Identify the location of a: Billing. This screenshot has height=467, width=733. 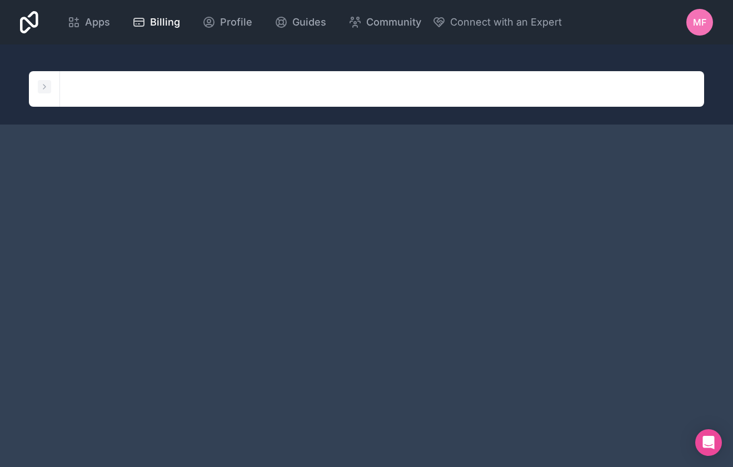
(156, 22).